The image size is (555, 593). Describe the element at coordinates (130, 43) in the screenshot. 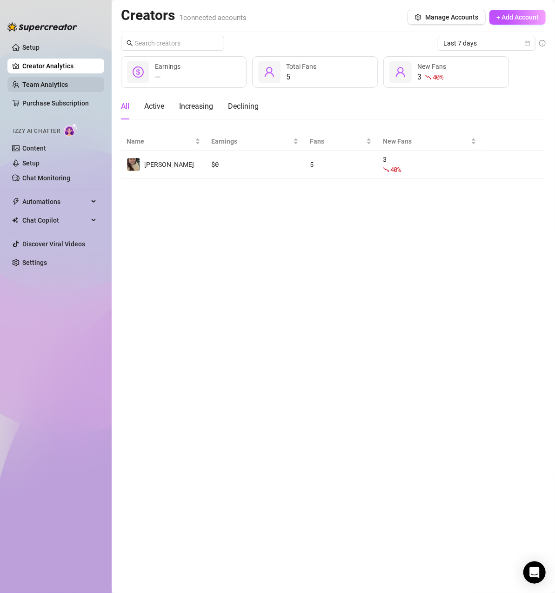

I see `span: search` at that location.